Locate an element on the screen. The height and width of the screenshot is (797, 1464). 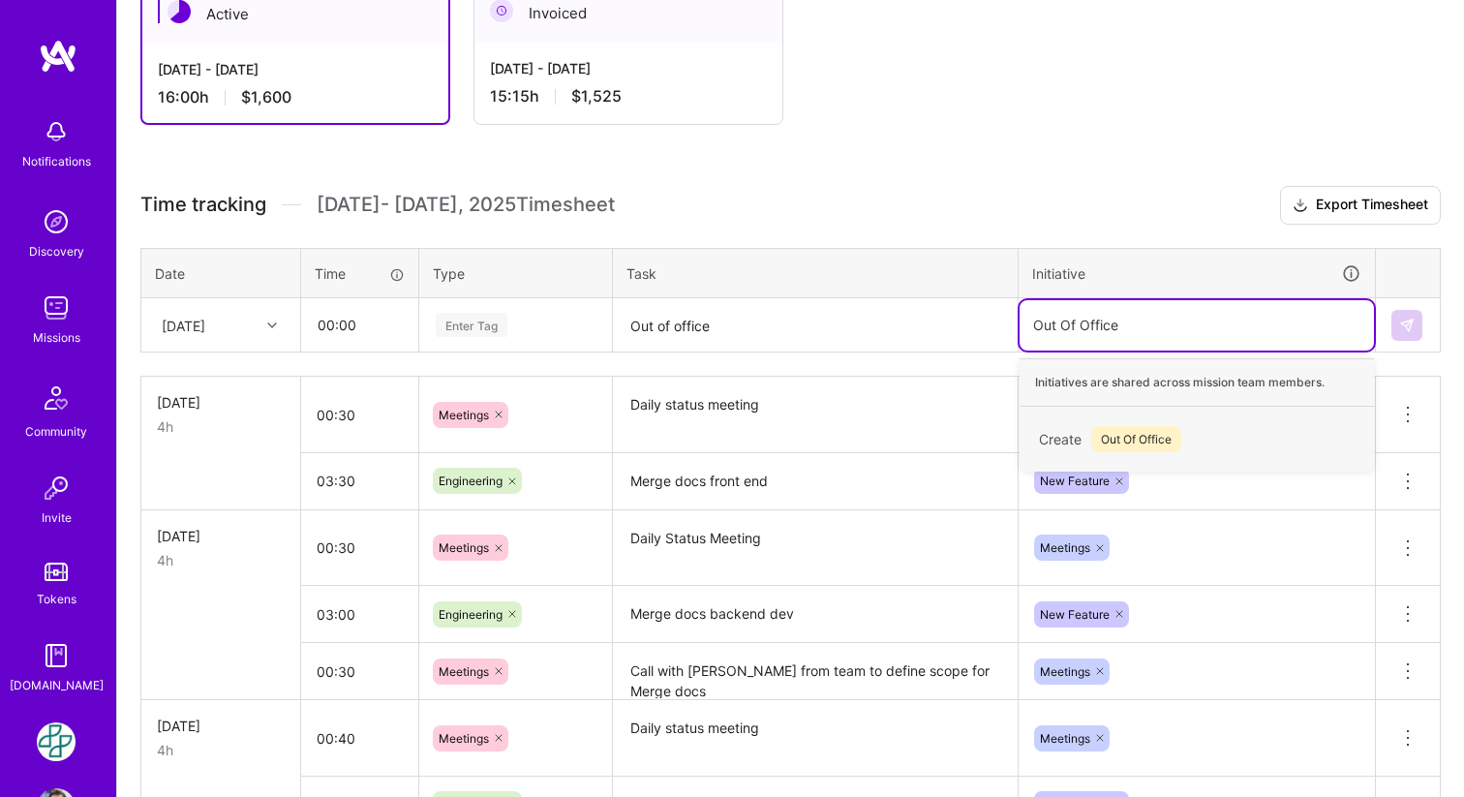
div: Invite is located at coordinates (56, 517).